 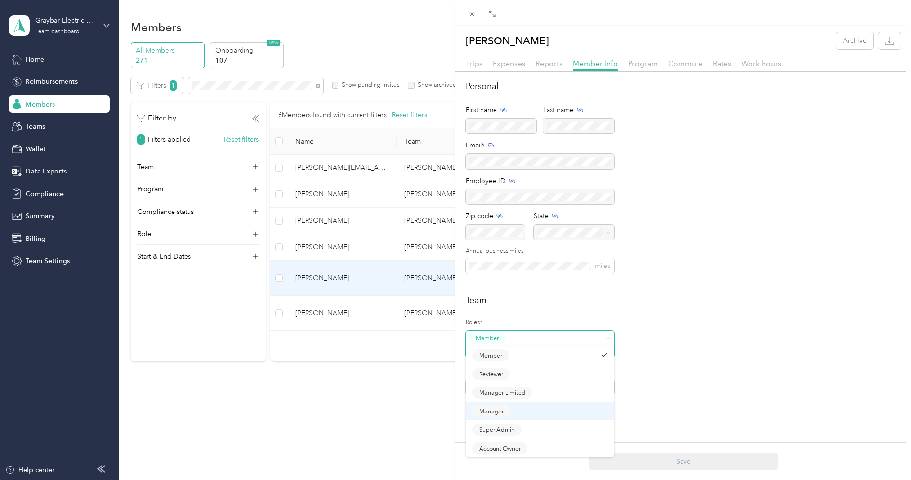 I want to click on h2: Team, so click(x=683, y=300).